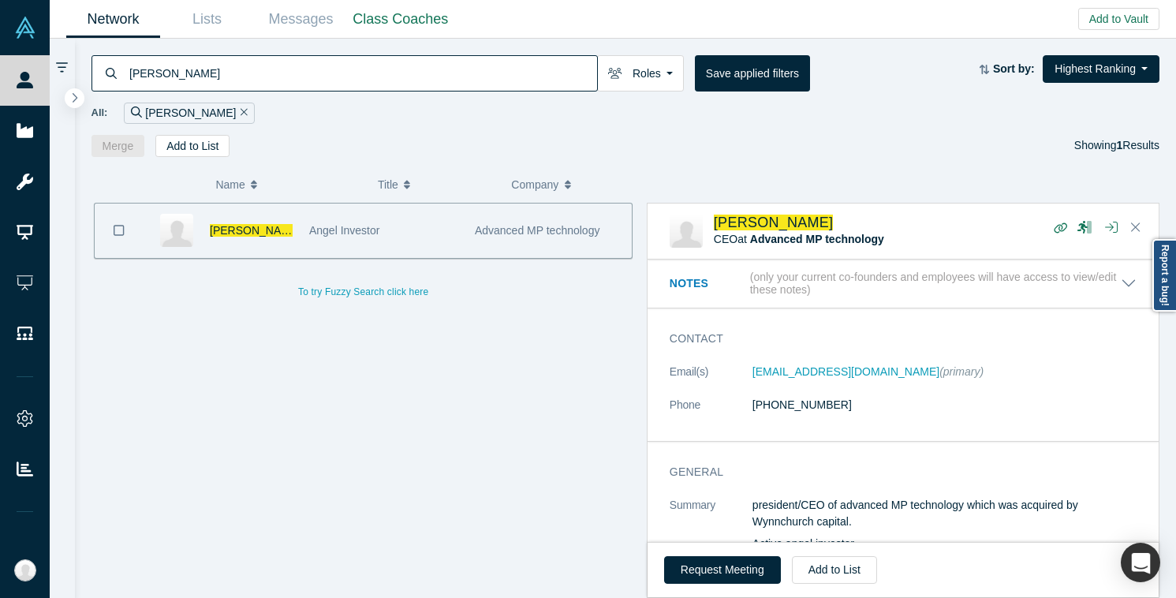 Image resolution: width=1176 pixels, height=598 pixels. What do you see at coordinates (1101, 69) in the screenshot?
I see `button: Highest Ranking` at bounding box center [1101, 69].